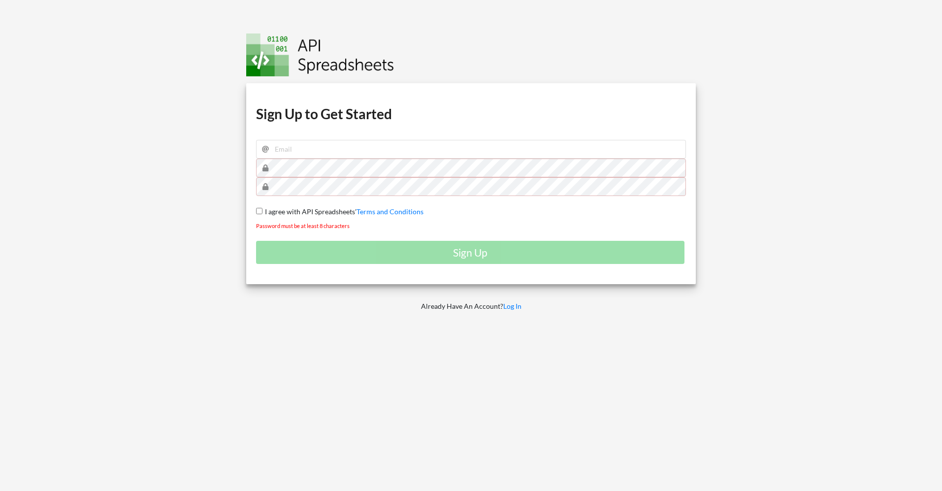 The image size is (942, 491). Describe the element at coordinates (512, 306) in the screenshot. I see `a: Log In` at that location.